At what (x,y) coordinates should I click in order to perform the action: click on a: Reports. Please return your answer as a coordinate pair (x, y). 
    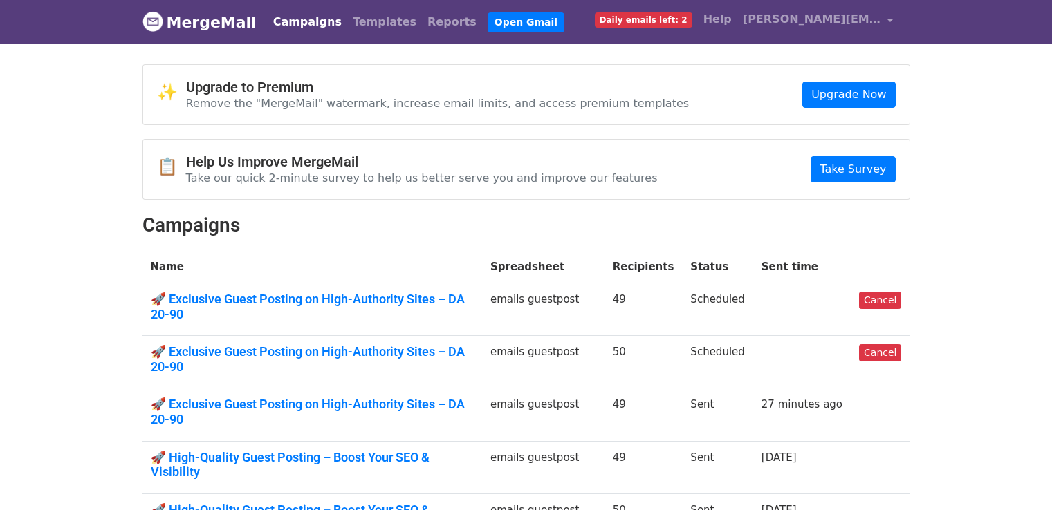
    Looking at the image, I should click on (452, 22).